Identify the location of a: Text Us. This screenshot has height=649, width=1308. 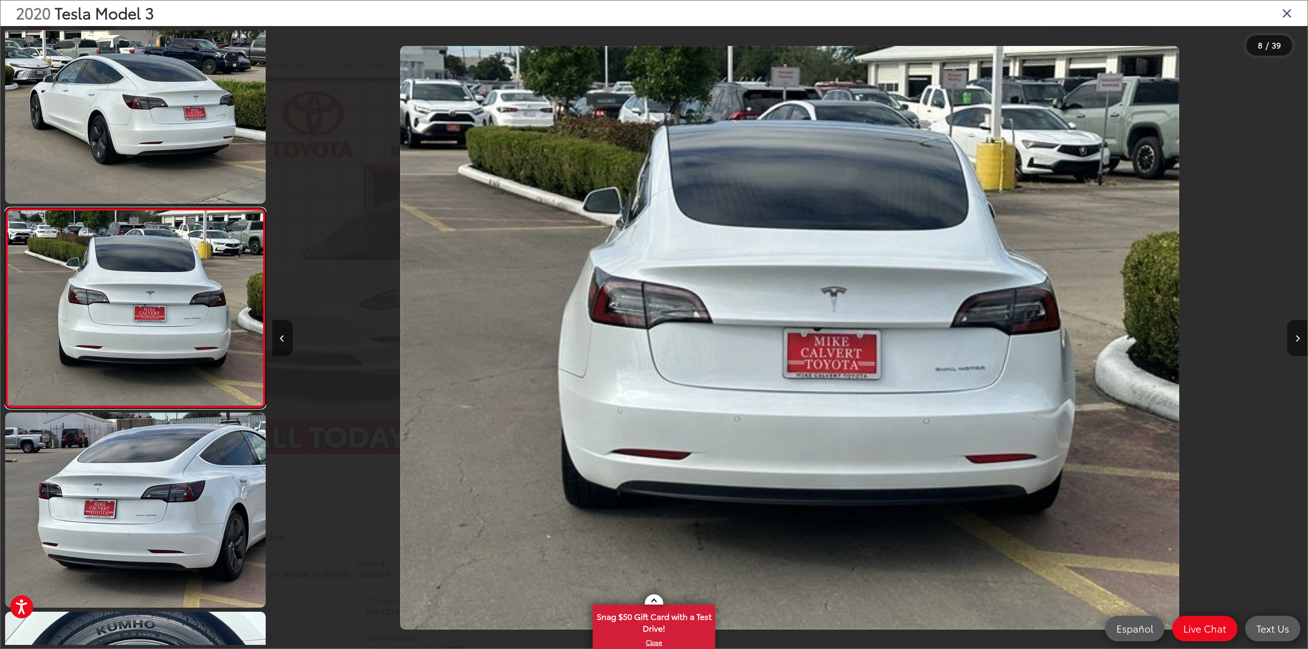
(1272, 629).